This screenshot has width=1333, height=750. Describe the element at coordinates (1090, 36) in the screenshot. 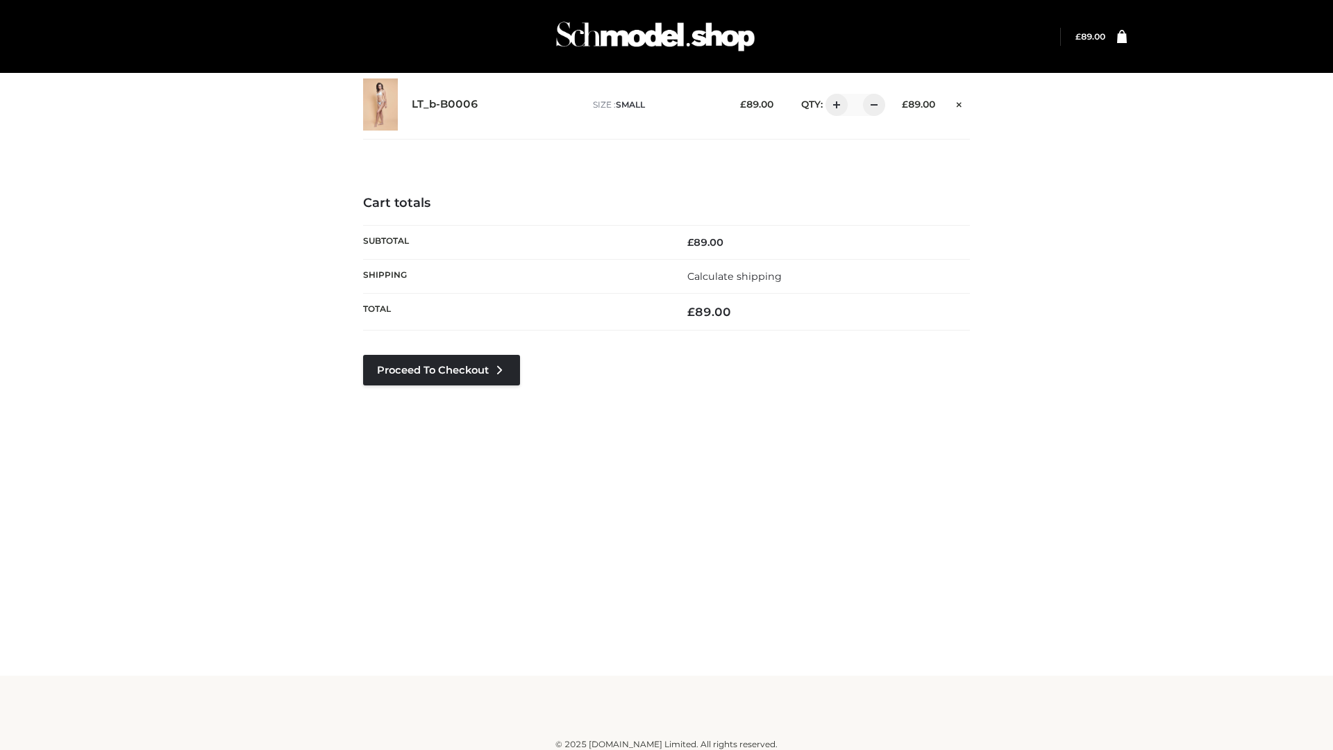

I see `a: £89.00` at that location.